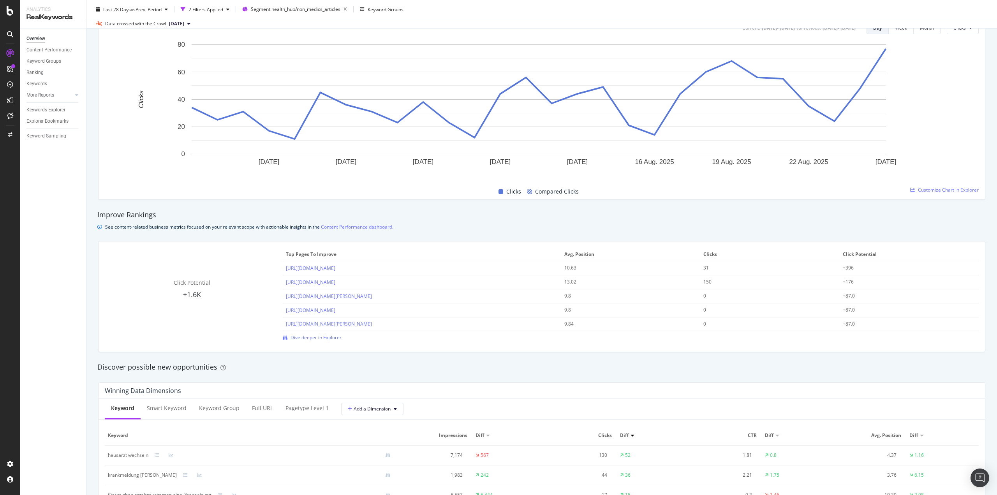  I want to click on text: 20, so click(181, 127).